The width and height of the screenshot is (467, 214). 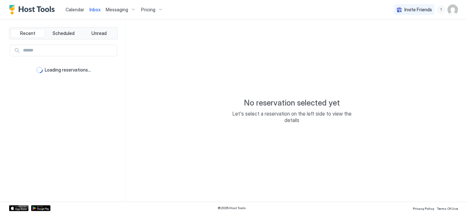 What do you see at coordinates (453, 10) in the screenshot?
I see `div: User profile` at bounding box center [453, 10].